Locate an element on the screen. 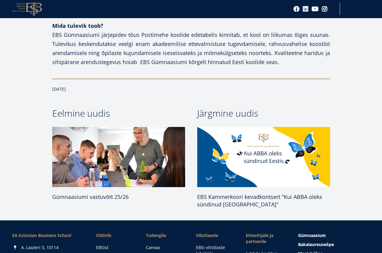 The height and width of the screenshot is (253, 382). div: A. Lauteri 3, 10114 is located at coordinates (48, 247).